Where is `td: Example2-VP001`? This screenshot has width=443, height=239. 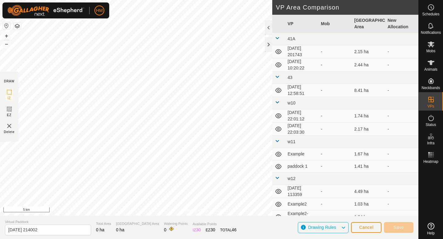
td: Example2-VP001 is located at coordinates (302, 217).